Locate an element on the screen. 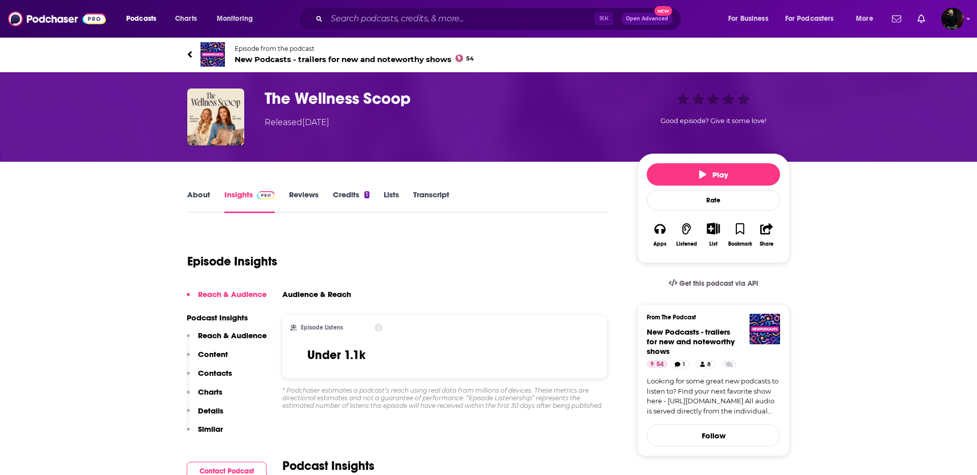 The width and height of the screenshot is (977, 475). h3: Under 1.1k is located at coordinates (336, 355).